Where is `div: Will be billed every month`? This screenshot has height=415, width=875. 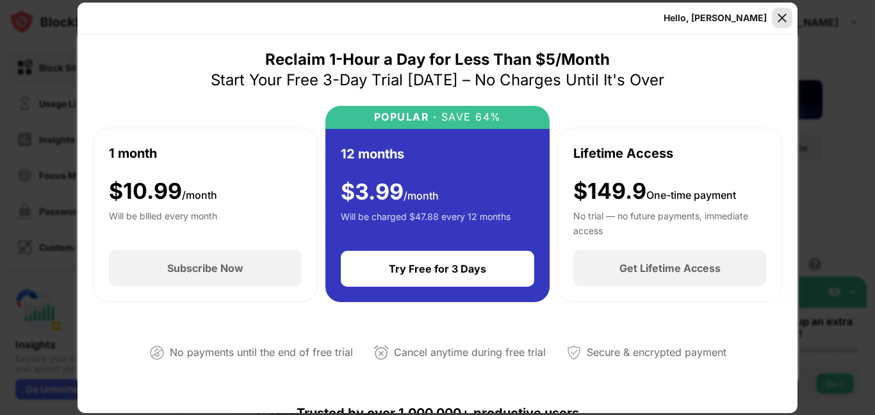
div: Will be billed every month is located at coordinates (163, 222).